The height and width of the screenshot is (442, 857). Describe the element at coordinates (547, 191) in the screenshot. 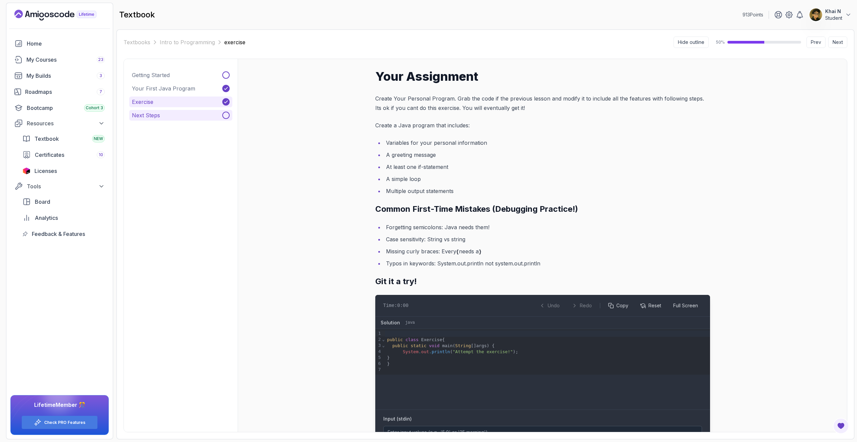

I see `li: Multiple output statements` at that location.